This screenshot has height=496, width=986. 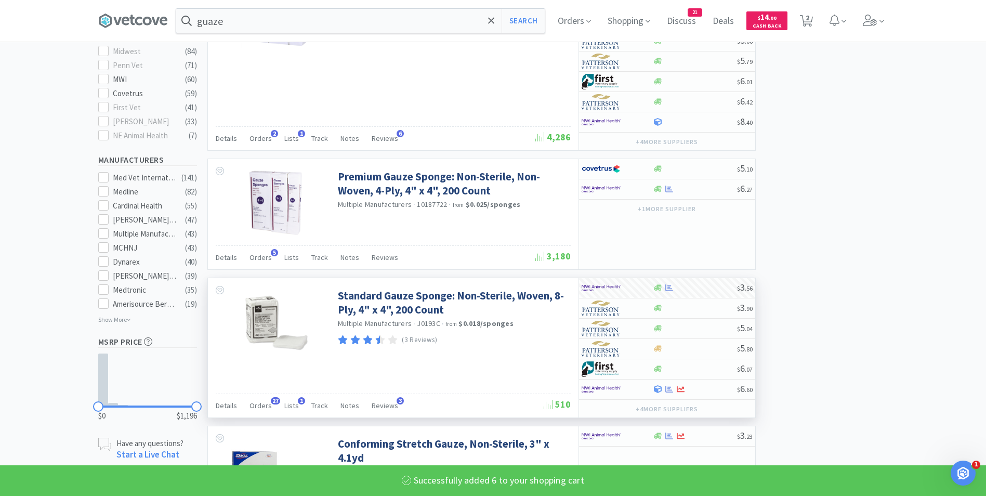 What do you see at coordinates (191, 262) in the screenshot?
I see `div: ( 40 )` at bounding box center [191, 262].